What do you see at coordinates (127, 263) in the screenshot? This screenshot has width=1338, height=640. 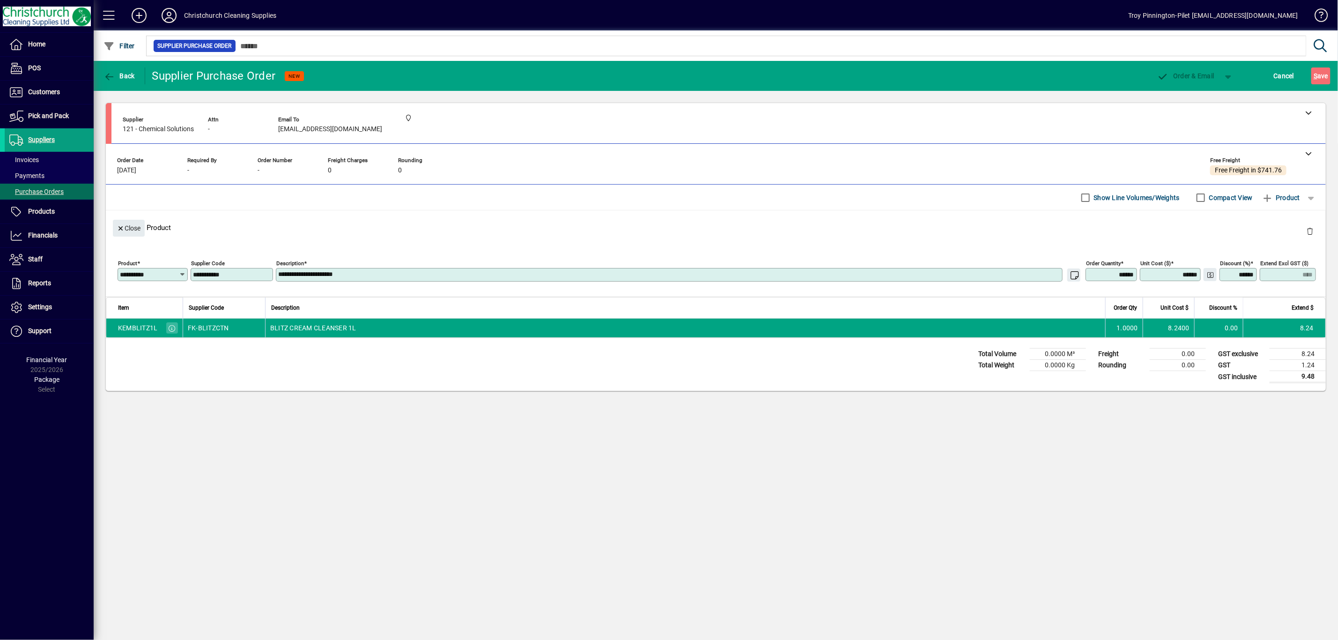 I see `mat-label: Product` at bounding box center [127, 263].